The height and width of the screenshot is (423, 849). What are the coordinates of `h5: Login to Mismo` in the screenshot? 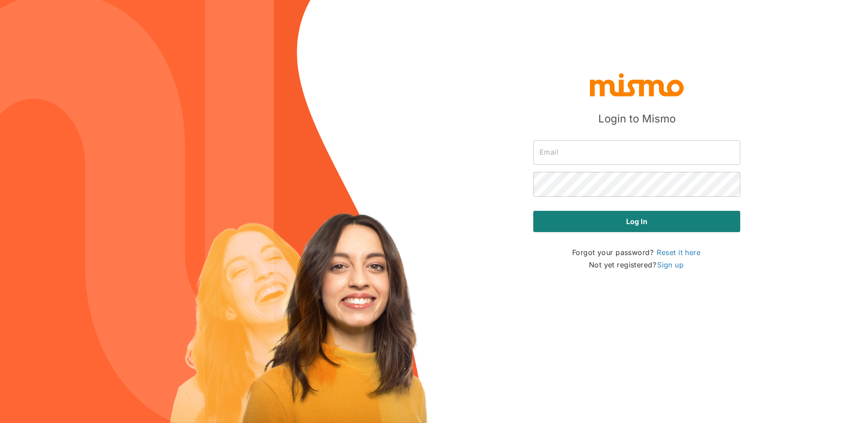 It's located at (637, 119).